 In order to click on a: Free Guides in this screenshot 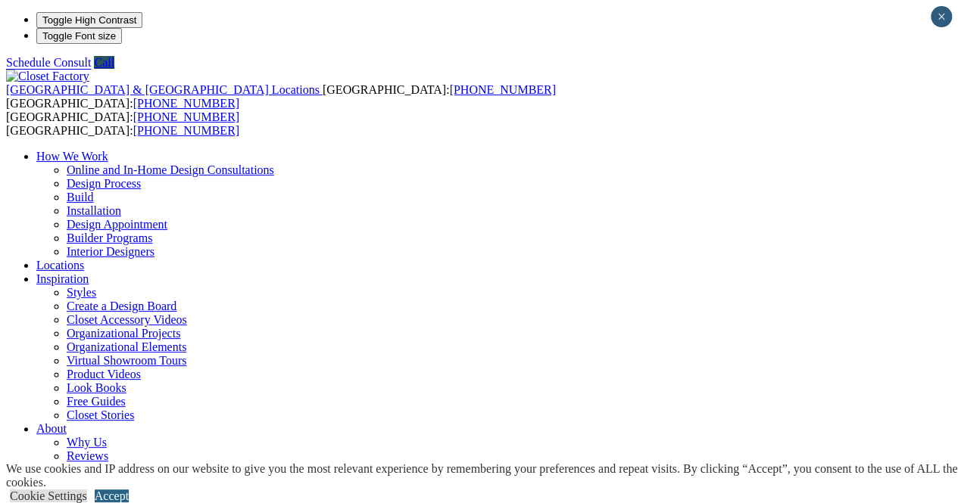, I will do `click(96, 401)`.